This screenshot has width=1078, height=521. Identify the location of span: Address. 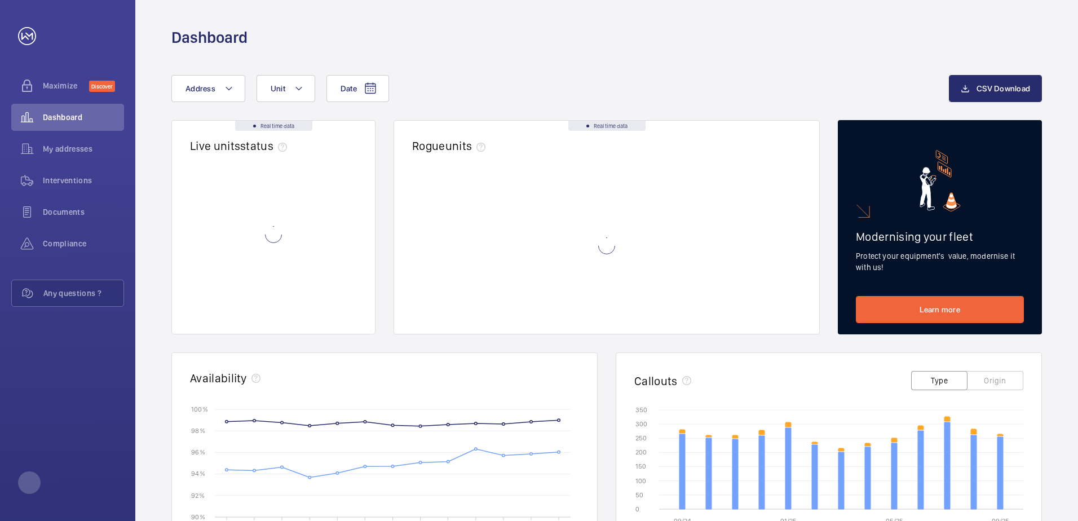
(200, 89).